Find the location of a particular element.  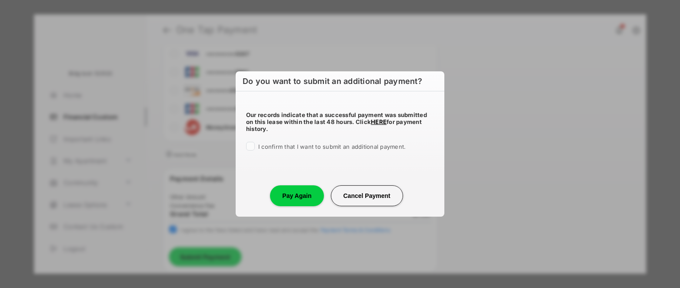

a: HERE is located at coordinates (379, 122).